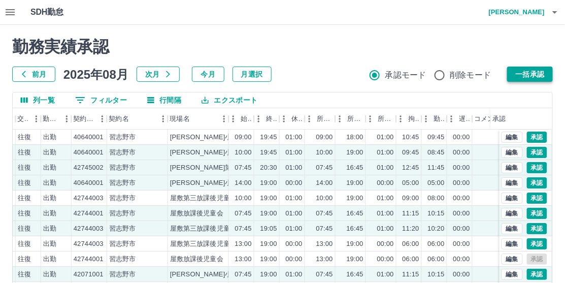 The height and width of the screenshot is (283, 565). Describe the element at coordinates (406, 75) in the screenshot. I see `span: 承認モード` at that location.